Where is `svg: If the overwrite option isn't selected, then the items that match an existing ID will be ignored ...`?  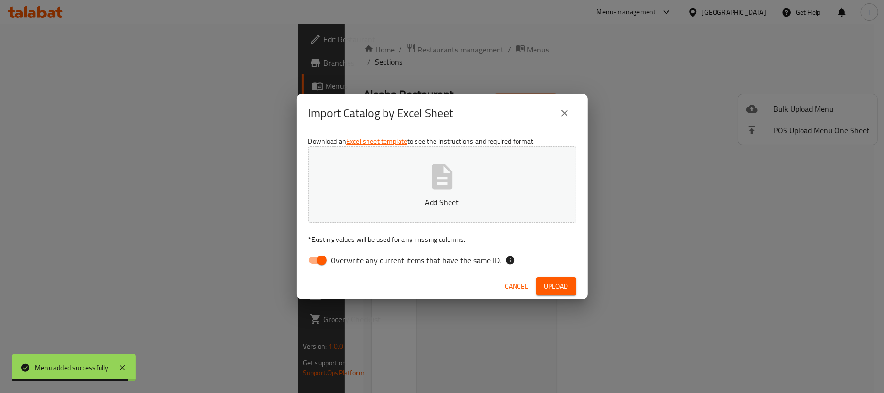 svg: If the overwrite option isn't selected, then the items that match an existing ID will be ignored ... is located at coordinates (510, 260).